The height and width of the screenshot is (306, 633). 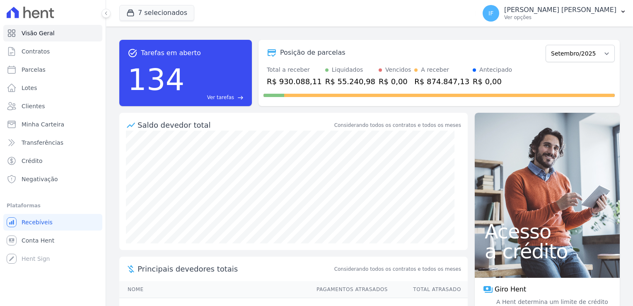 I want to click on span: IF, so click(x=491, y=13).